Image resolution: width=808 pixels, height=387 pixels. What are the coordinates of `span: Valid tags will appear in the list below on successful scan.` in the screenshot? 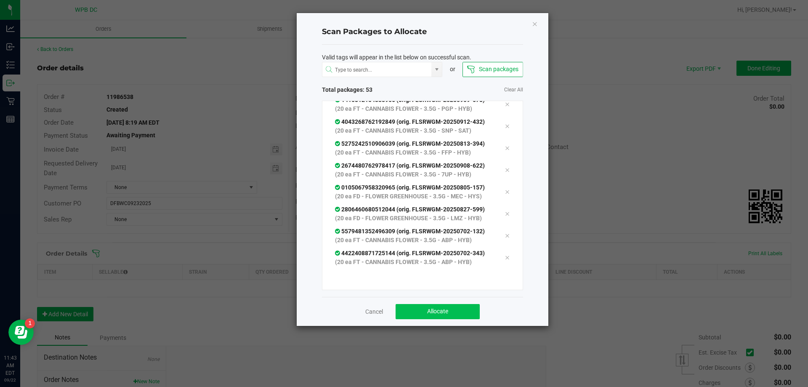 It's located at (396, 57).